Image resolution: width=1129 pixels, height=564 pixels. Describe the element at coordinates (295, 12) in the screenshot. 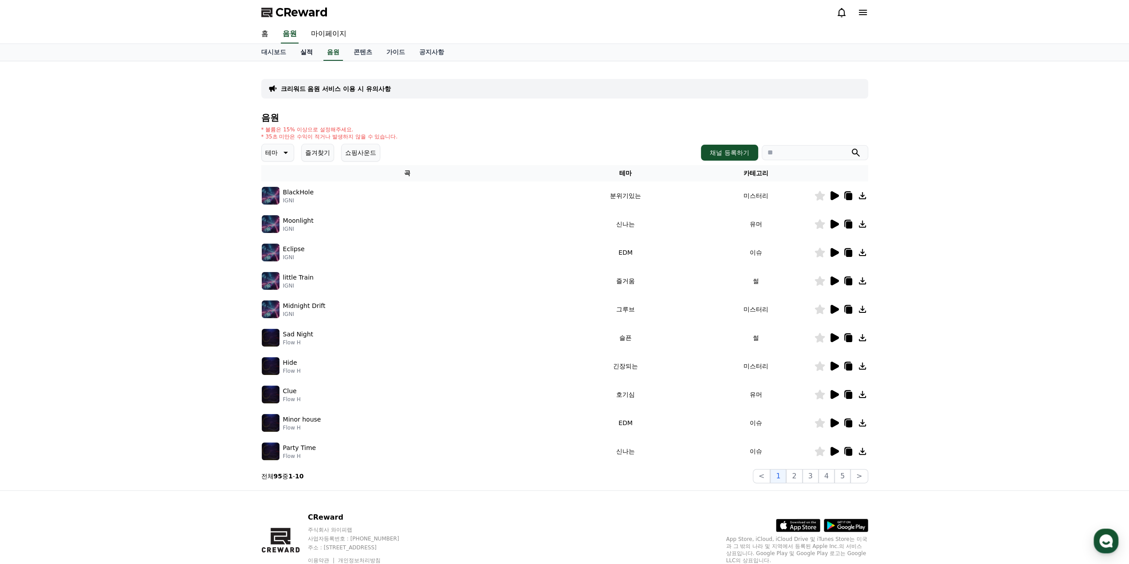

I see `a: CReward` at that location.